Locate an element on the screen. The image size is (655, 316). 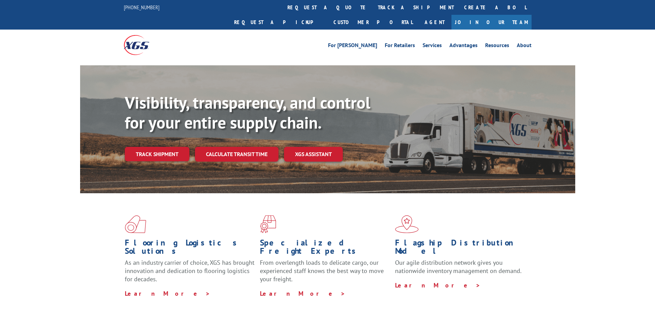
a: Advantages is located at coordinates (464, 46).